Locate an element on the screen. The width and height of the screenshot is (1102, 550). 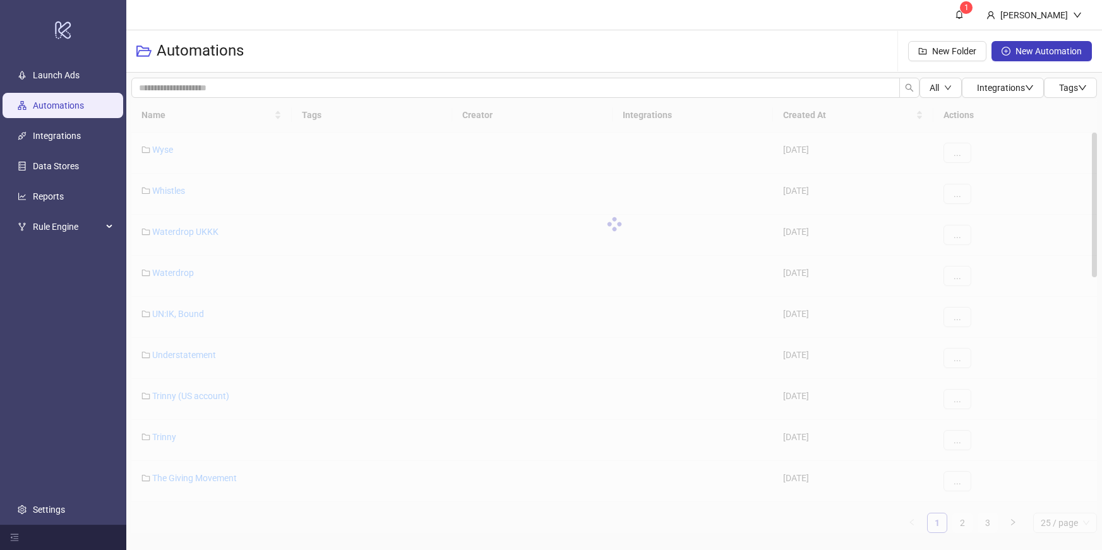
span: Rule Engine is located at coordinates (68, 227).